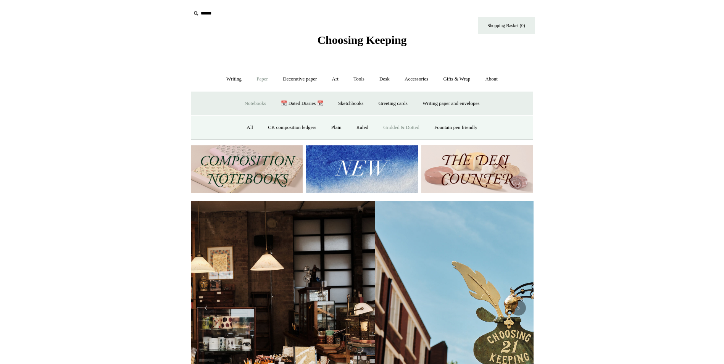  What do you see at coordinates (336, 127) in the screenshot?
I see `a: Plain` at bounding box center [336, 127].